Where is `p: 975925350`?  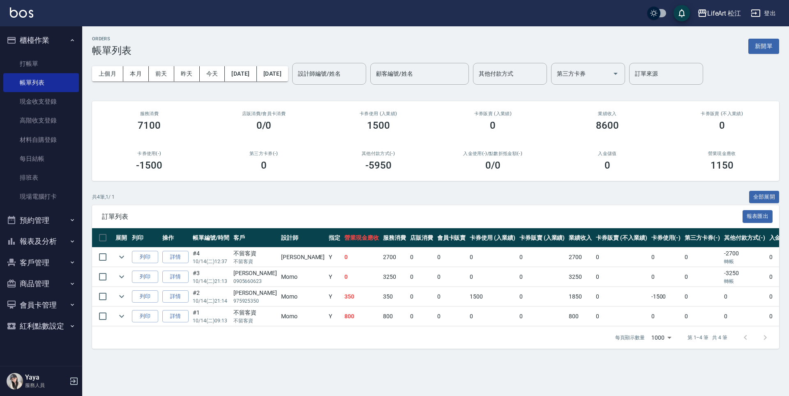 p: 975925350 is located at coordinates (255, 301).